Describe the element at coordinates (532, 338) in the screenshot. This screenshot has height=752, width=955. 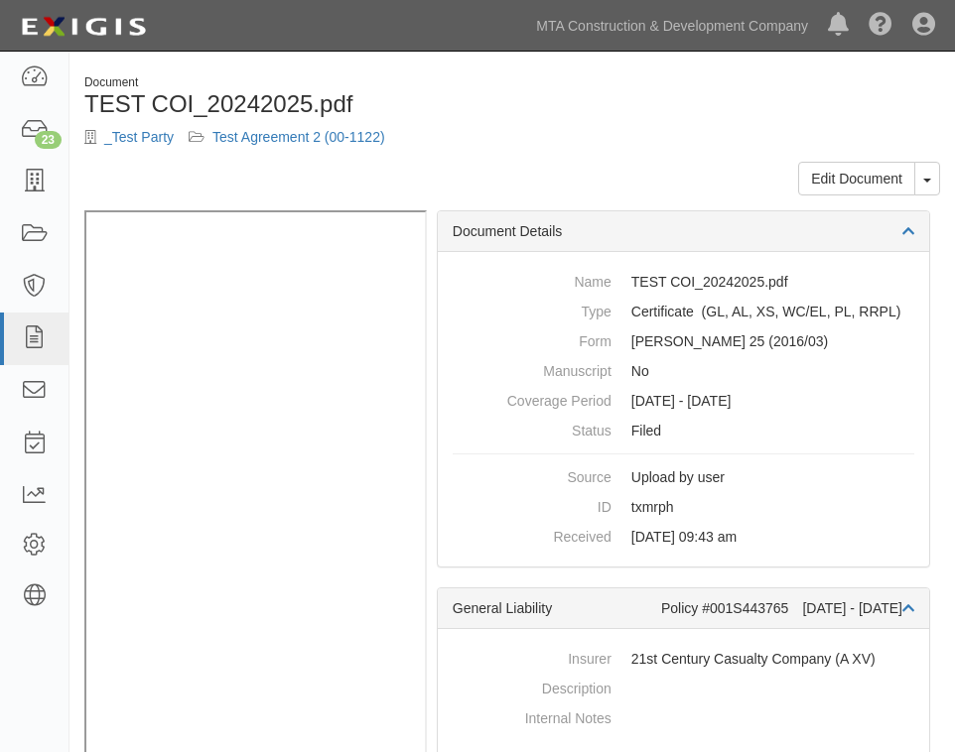
I see `dt: Form` at that location.